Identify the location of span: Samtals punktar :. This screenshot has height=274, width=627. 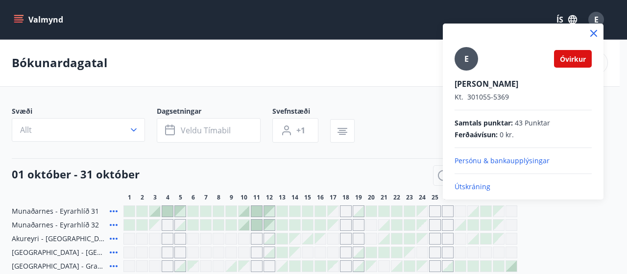
(483, 123).